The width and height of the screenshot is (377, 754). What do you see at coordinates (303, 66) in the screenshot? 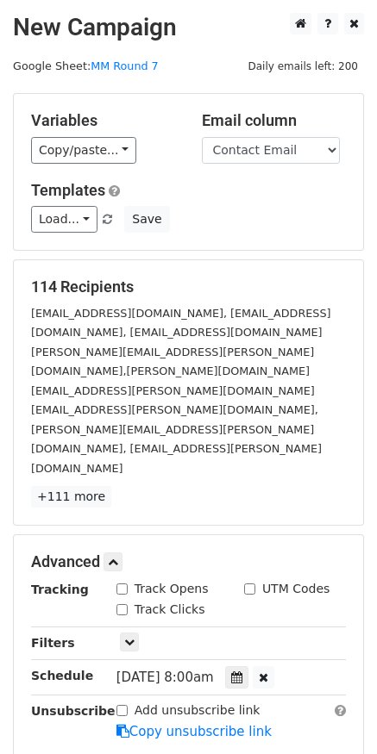
I see `span: Daily emails left: 200` at bounding box center [303, 66].